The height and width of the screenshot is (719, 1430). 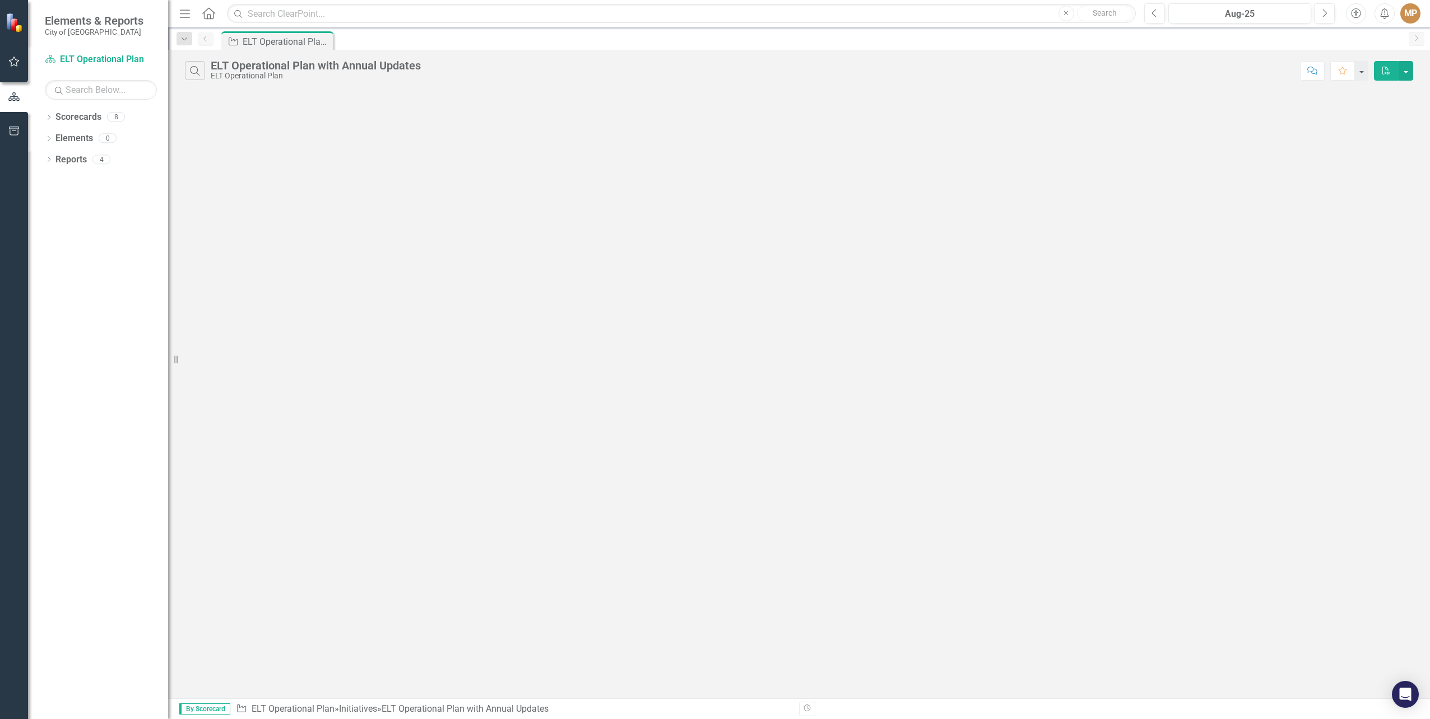 What do you see at coordinates (1239, 14) in the screenshot?
I see `div: Aug-25` at bounding box center [1239, 14].